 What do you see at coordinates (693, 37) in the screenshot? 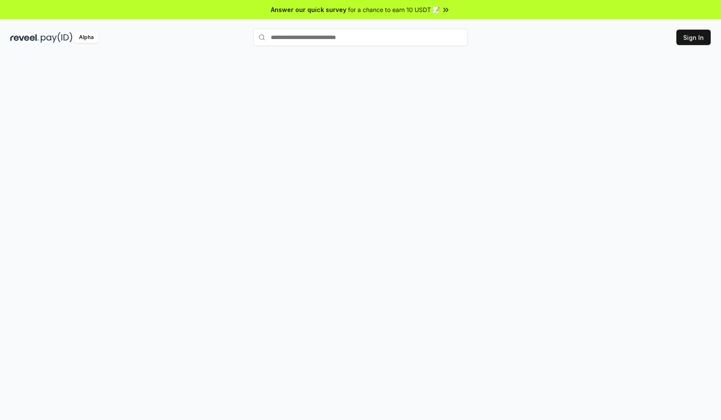
I see `button: Sign In` at bounding box center [693, 37].